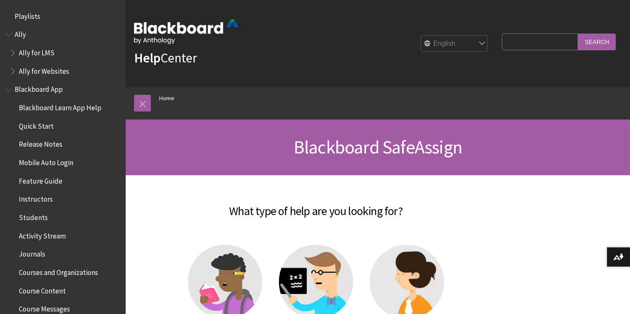 This screenshot has height=314, width=630. I want to click on span: Quick Start, so click(36, 124).